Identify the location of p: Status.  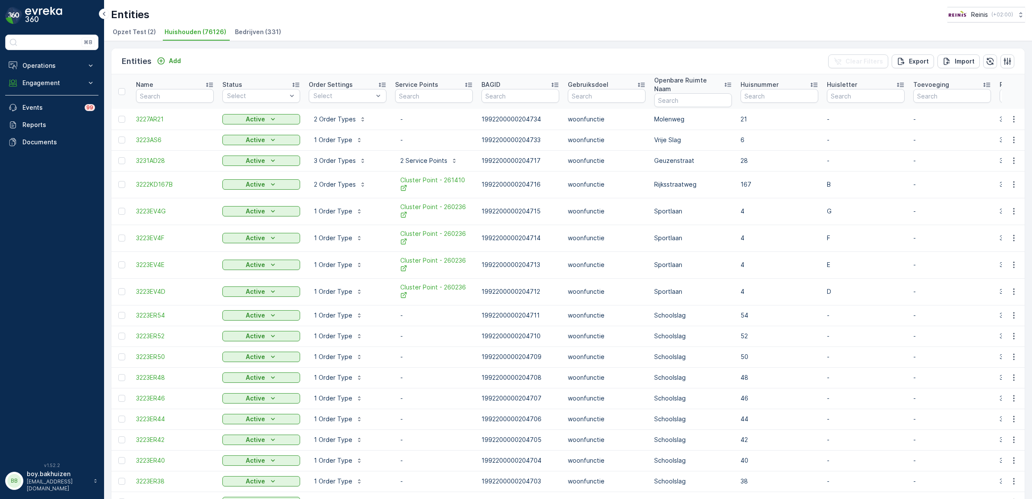
(232, 85).